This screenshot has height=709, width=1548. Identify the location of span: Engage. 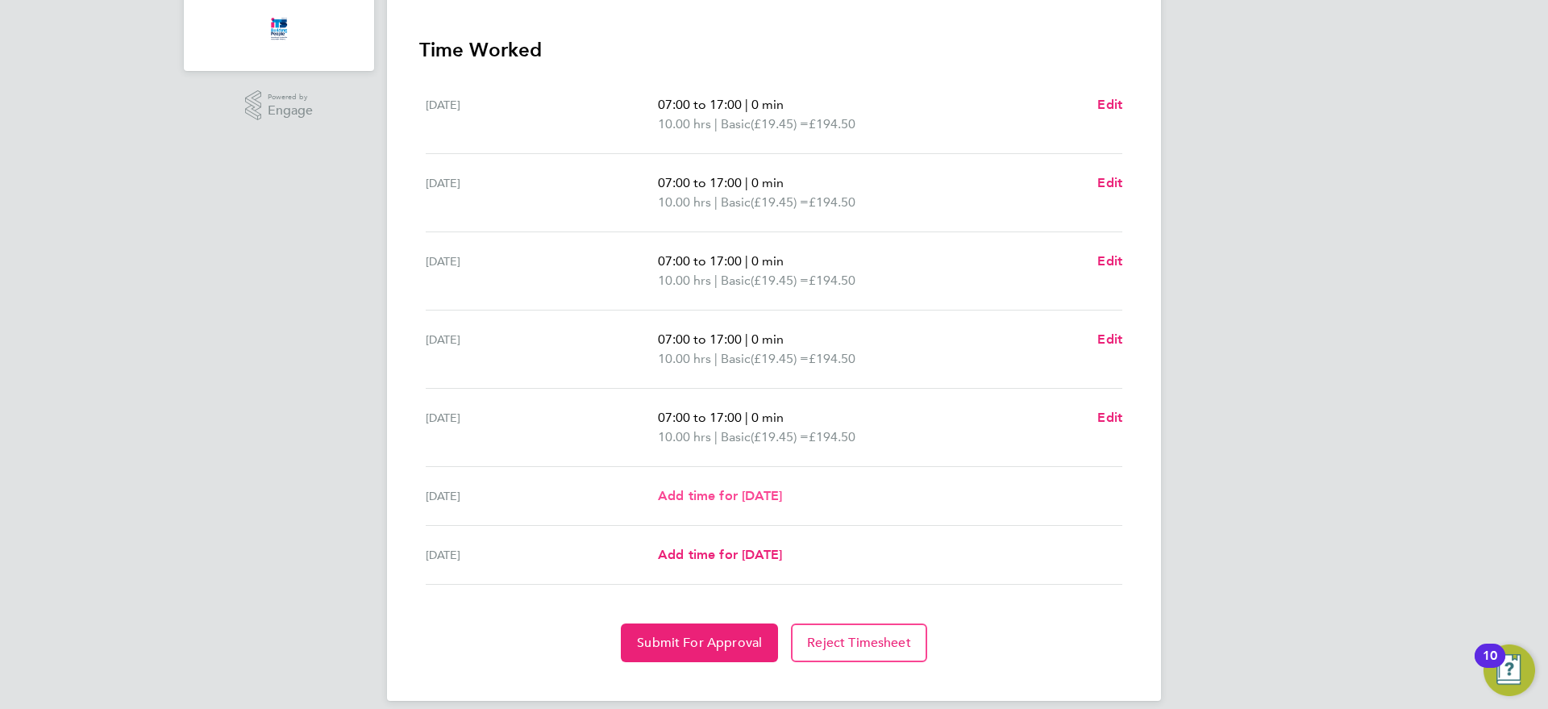
(290, 110).